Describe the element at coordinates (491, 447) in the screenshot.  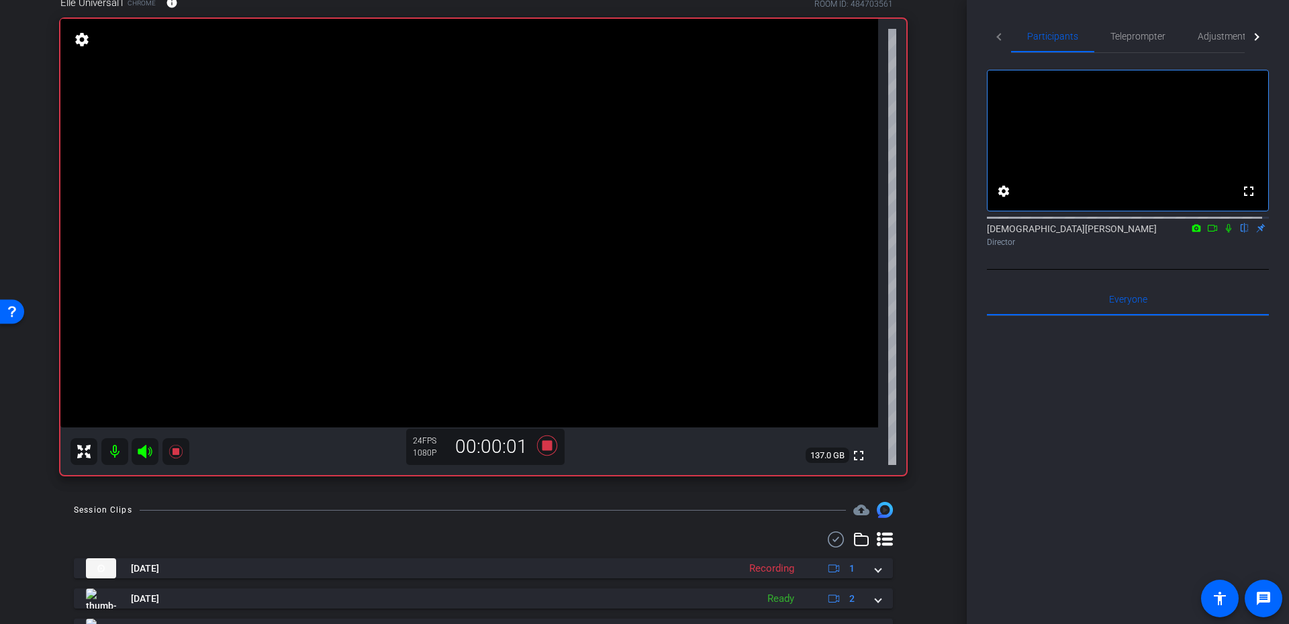
I see `div: 00:00:01` at that location.